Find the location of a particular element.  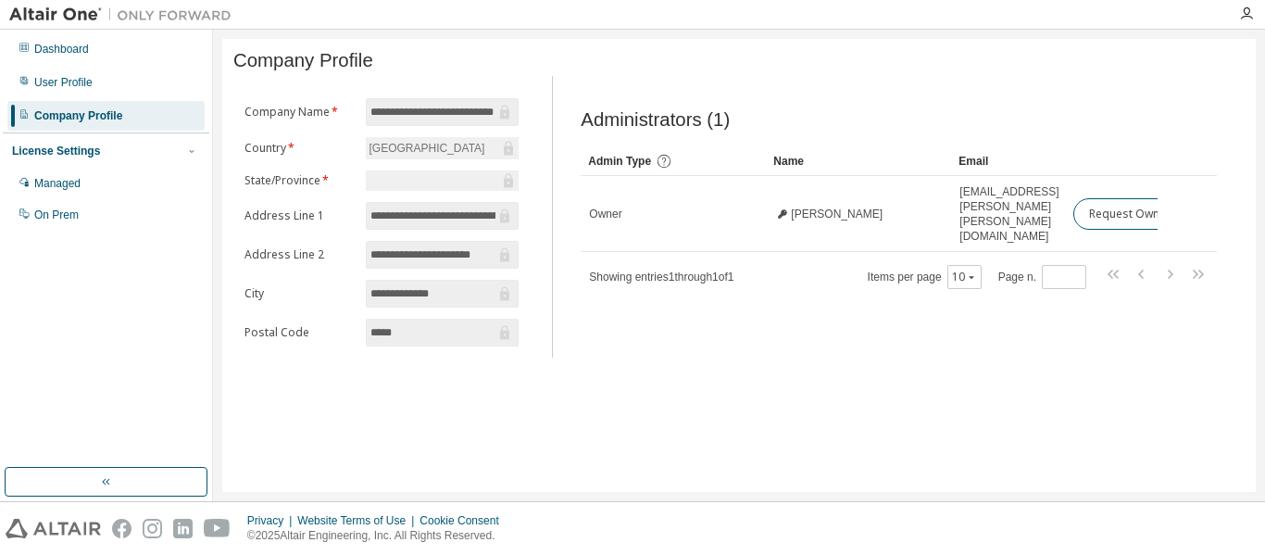

label: State/Province is located at coordinates (299, 181).